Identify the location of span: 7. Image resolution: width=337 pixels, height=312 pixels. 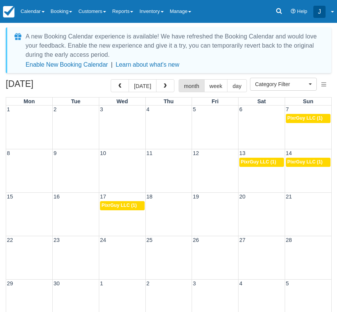
(287, 109).